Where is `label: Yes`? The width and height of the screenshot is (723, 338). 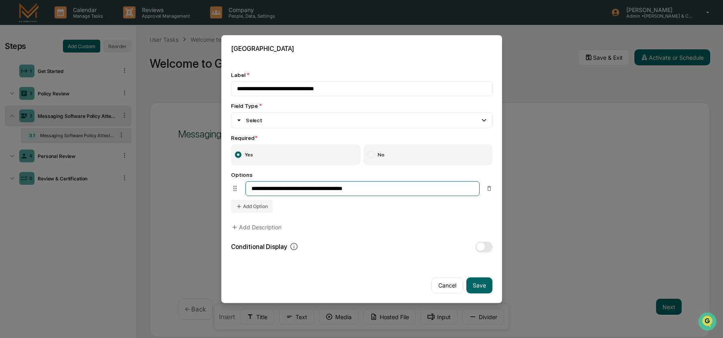 label: Yes is located at coordinates (296, 155).